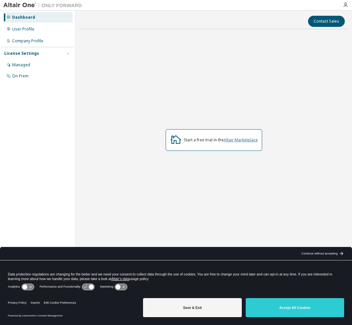 This screenshot has width=352, height=325. What do you see at coordinates (241, 140) in the screenshot?
I see `a: Altair Marketplace` at bounding box center [241, 140].